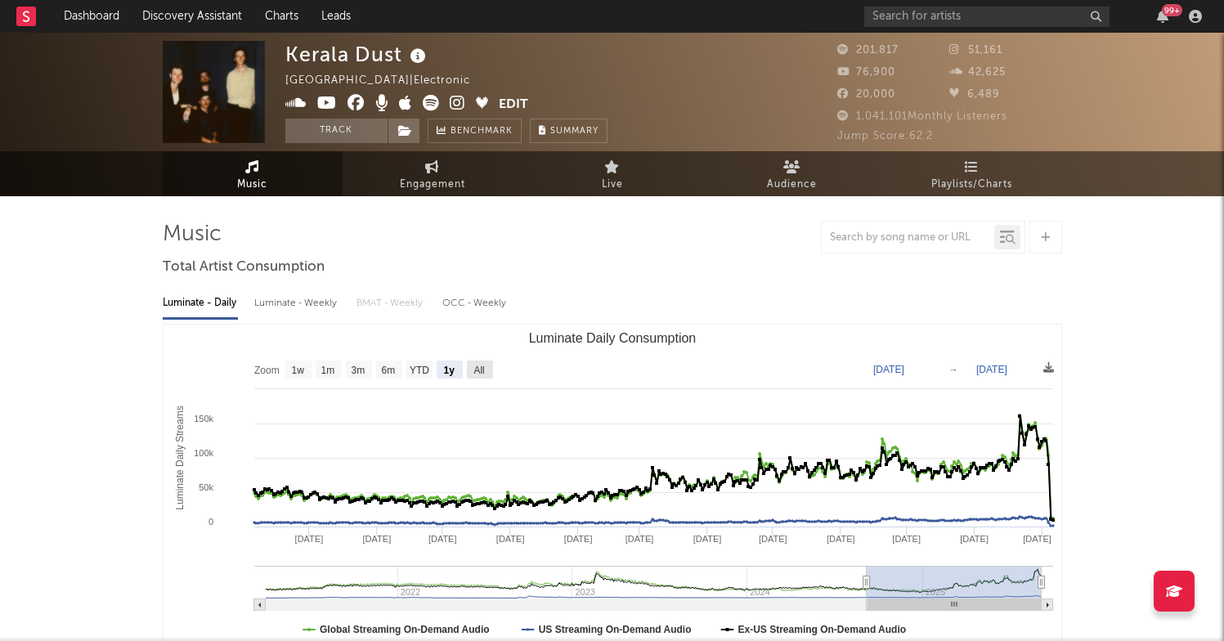 This screenshot has width=1224, height=641. What do you see at coordinates (474, 131) in the screenshot?
I see `a: Benchmark` at bounding box center [474, 131].